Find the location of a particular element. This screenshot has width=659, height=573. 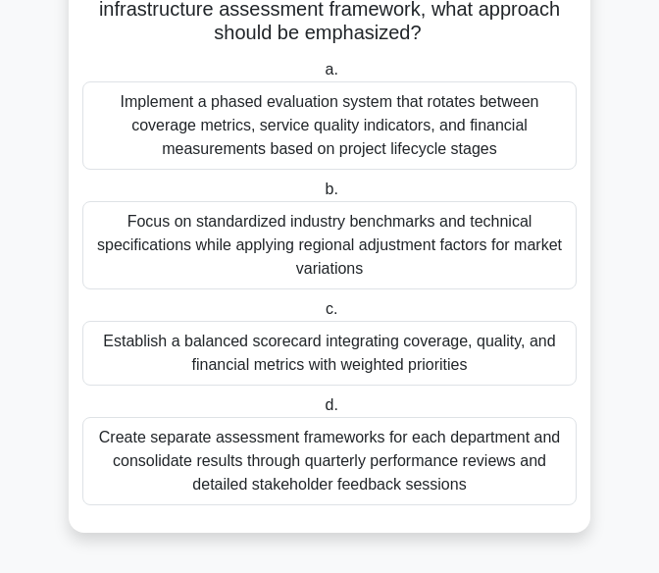

div: Focus on standardized industry benchmarks and technical specifications while applying regional ad... is located at coordinates (330, 245).